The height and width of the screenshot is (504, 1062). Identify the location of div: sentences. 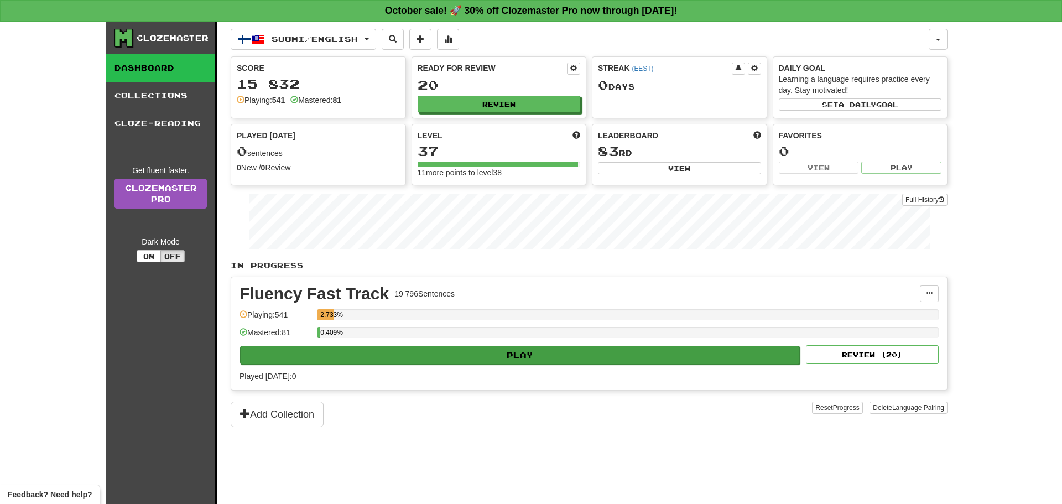
(318, 152).